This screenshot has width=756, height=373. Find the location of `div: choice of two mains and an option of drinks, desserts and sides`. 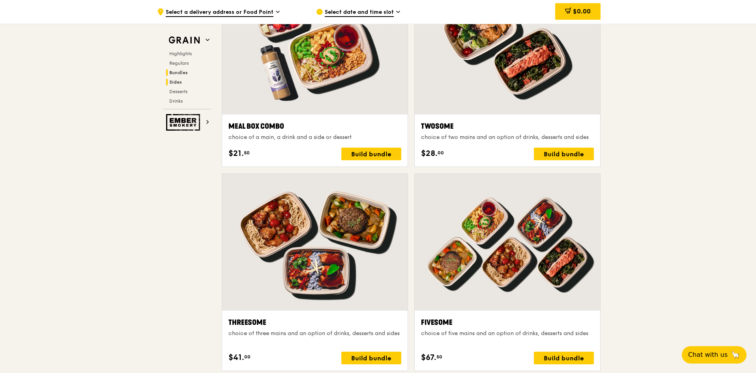

div: choice of two mains and an option of drinks, desserts and sides is located at coordinates (508, 137).